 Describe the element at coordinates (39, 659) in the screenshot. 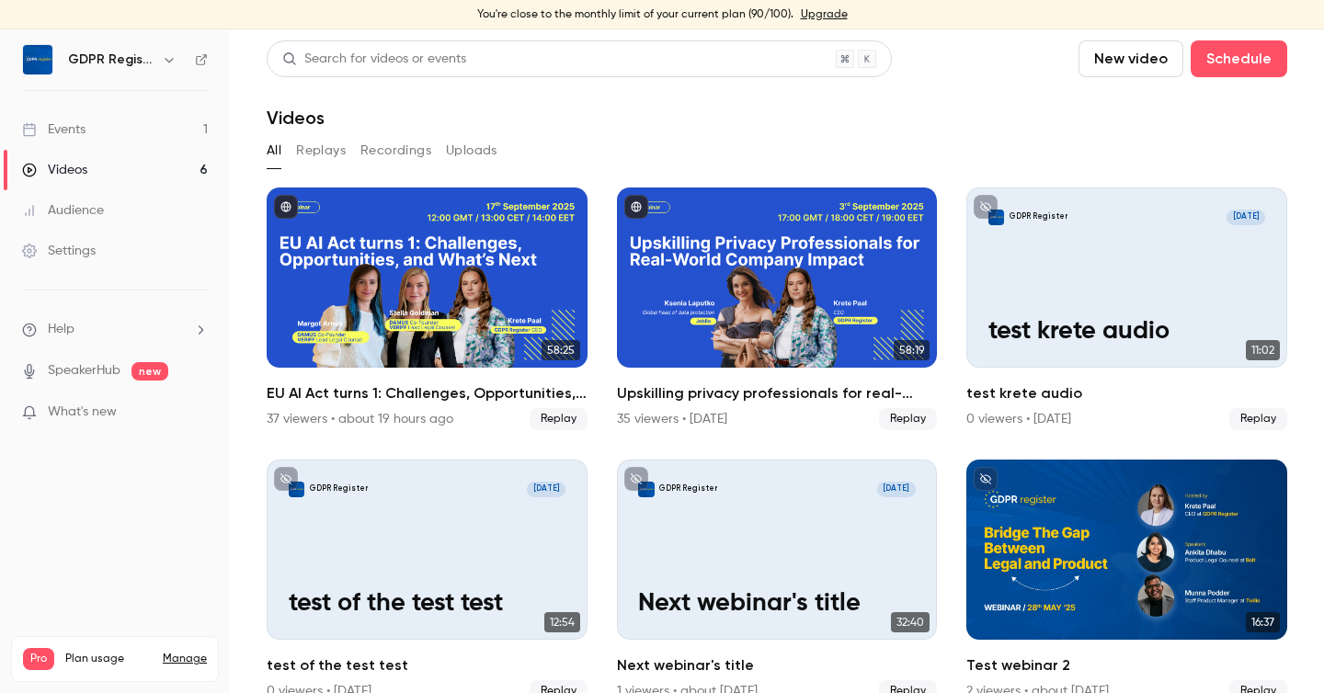

I see `span: Pro` at that location.